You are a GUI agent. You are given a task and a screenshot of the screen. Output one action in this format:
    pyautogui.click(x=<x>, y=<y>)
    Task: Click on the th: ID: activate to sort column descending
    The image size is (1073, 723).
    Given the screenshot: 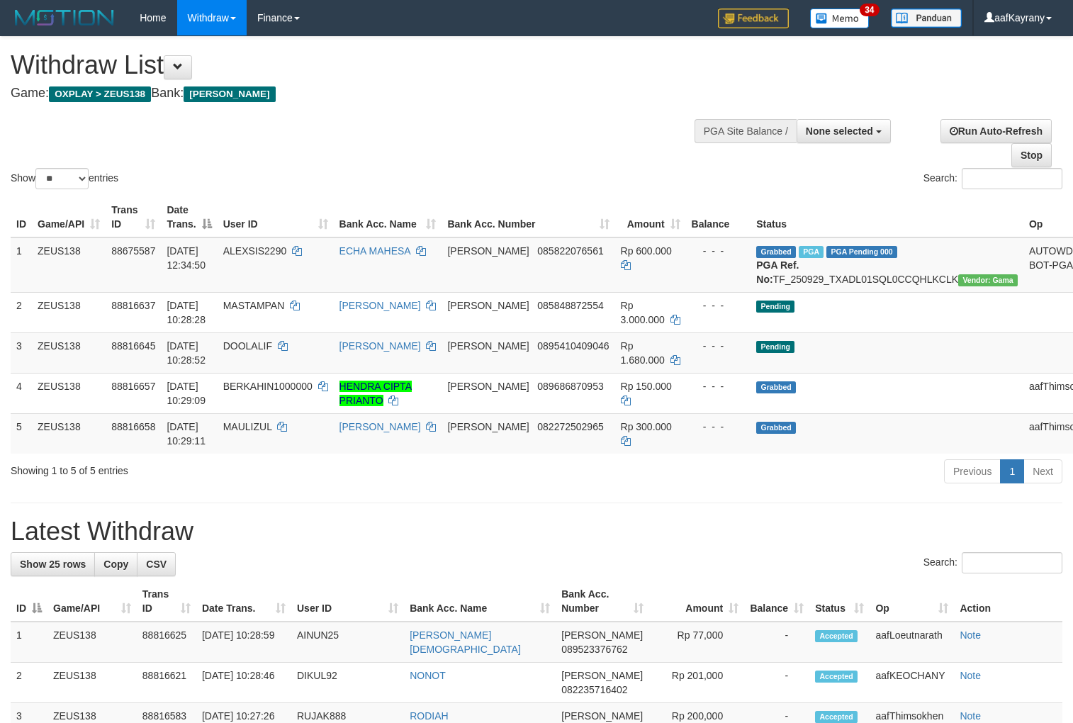 What is the action you would take?
    pyautogui.click(x=29, y=601)
    